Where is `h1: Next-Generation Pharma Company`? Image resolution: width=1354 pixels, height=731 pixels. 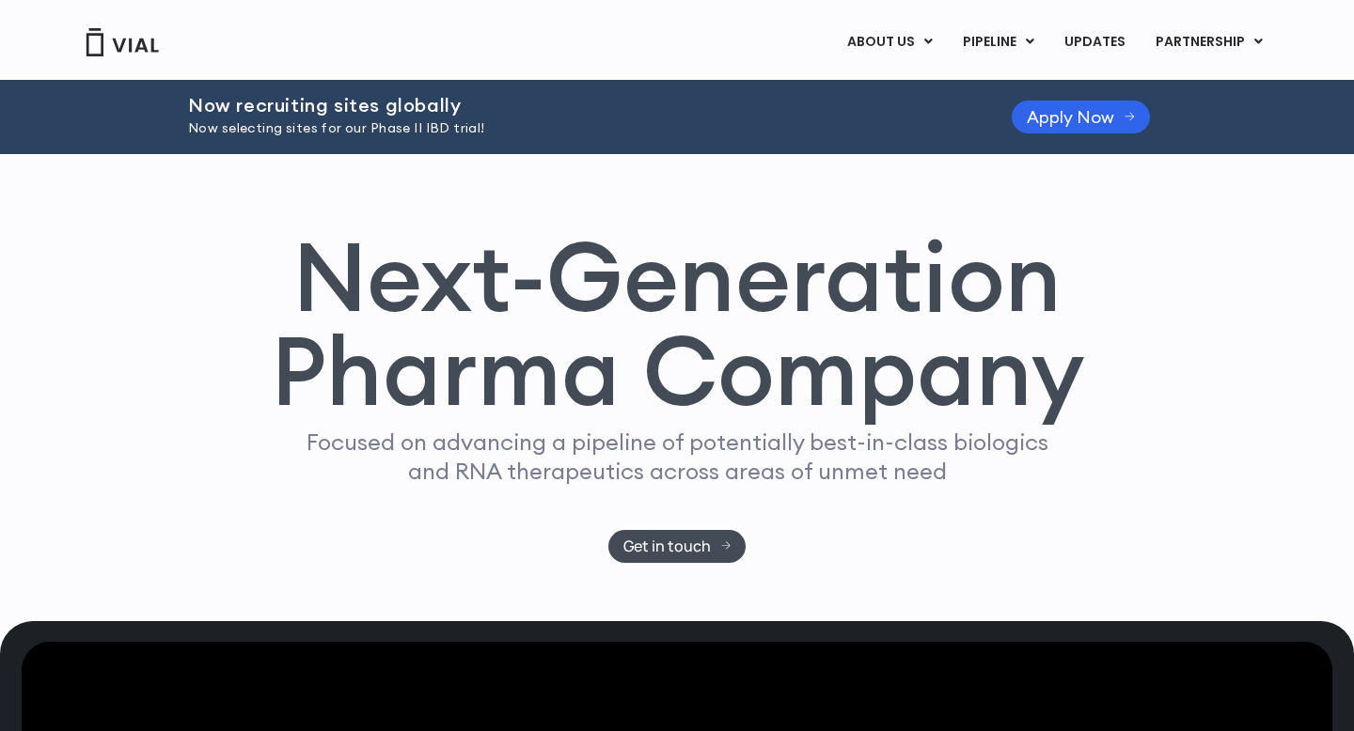
h1: Next-Generation Pharma Company is located at coordinates (677, 324).